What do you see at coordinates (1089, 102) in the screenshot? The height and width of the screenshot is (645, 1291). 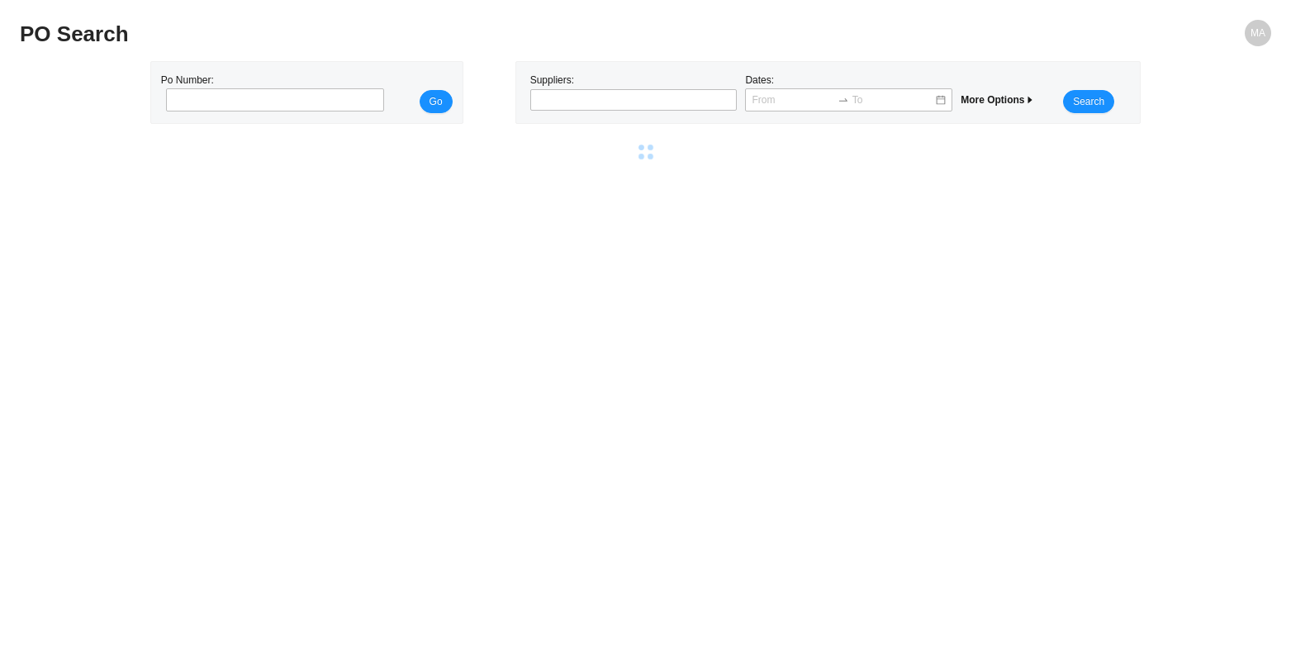 I see `button: Search` at bounding box center [1089, 102].